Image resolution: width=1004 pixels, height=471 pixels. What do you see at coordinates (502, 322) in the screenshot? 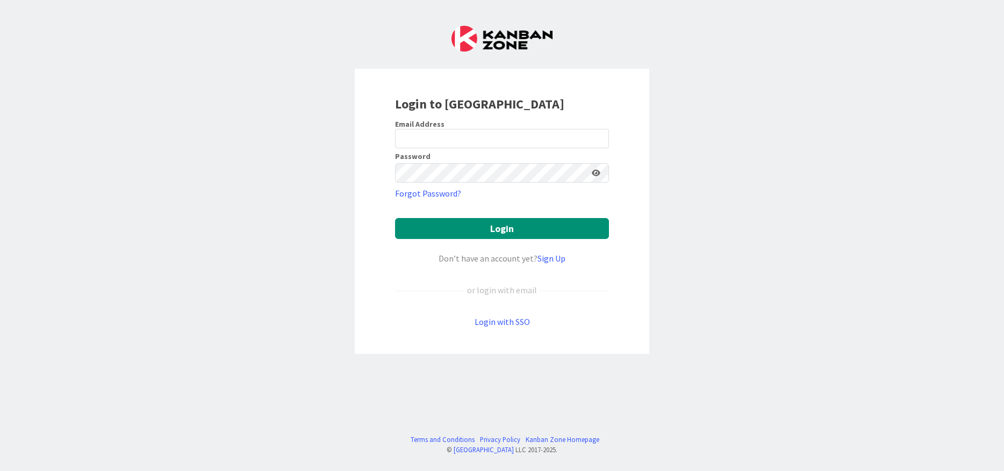
I see `a: Login with SSO` at bounding box center [502, 322].